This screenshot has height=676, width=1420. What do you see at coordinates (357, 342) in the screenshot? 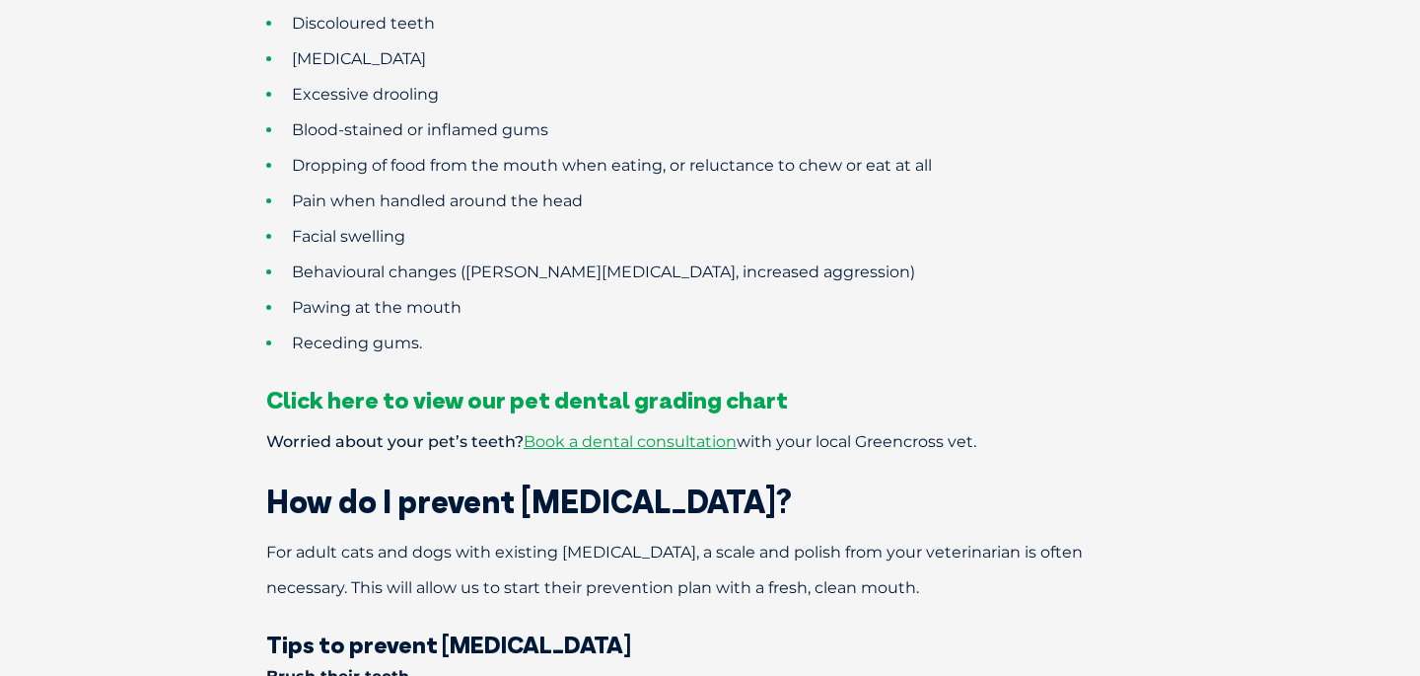
I see `span: Receding gums.` at bounding box center [357, 342].